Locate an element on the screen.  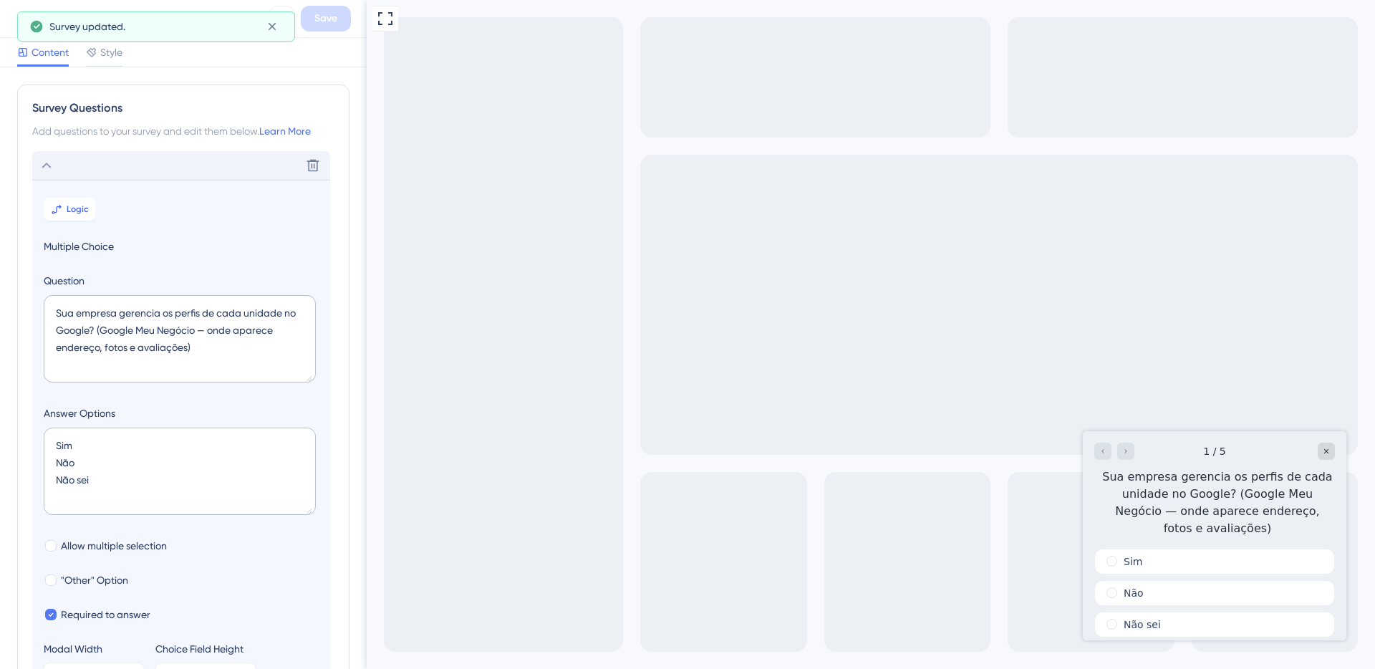
span: Required to answer is located at coordinates (105, 614).